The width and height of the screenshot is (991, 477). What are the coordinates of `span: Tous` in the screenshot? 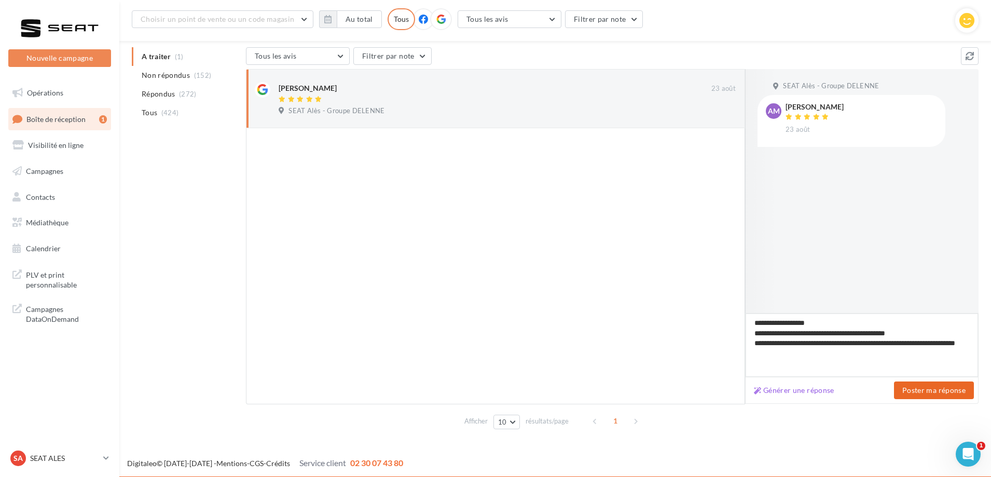 It's located at (149, 113).